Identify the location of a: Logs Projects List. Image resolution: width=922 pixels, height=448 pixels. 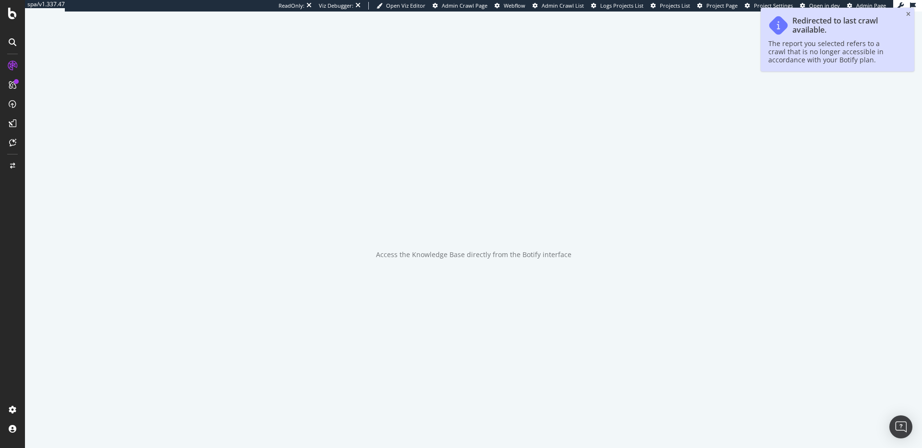
(617, 6).